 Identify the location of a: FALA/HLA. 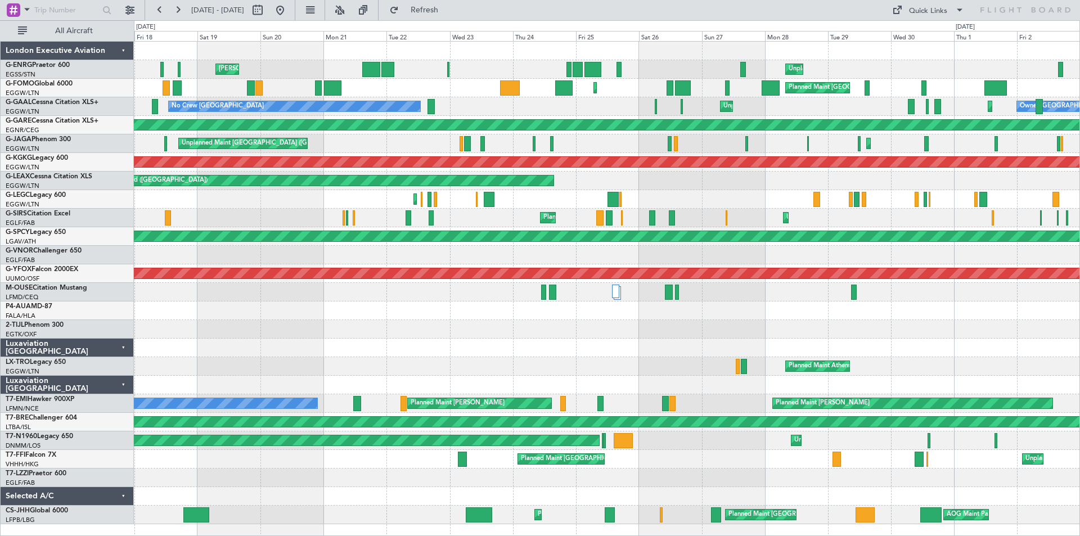
(20, 316).